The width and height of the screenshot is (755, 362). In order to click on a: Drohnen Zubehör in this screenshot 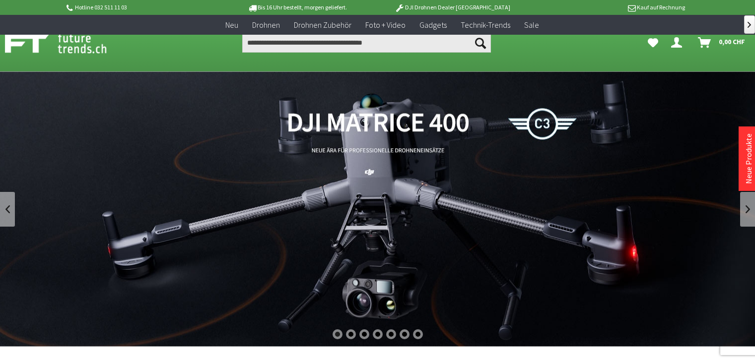, I will do `click(323, 25)`.